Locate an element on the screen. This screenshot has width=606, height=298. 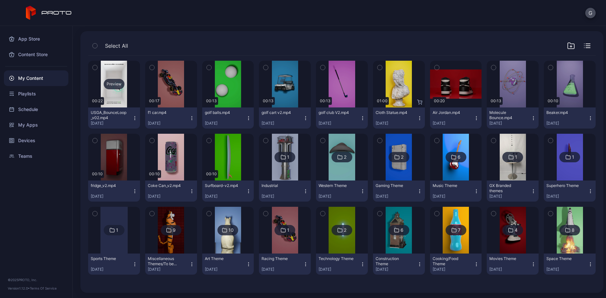
a: Teams is located at coordinates (36, 156).